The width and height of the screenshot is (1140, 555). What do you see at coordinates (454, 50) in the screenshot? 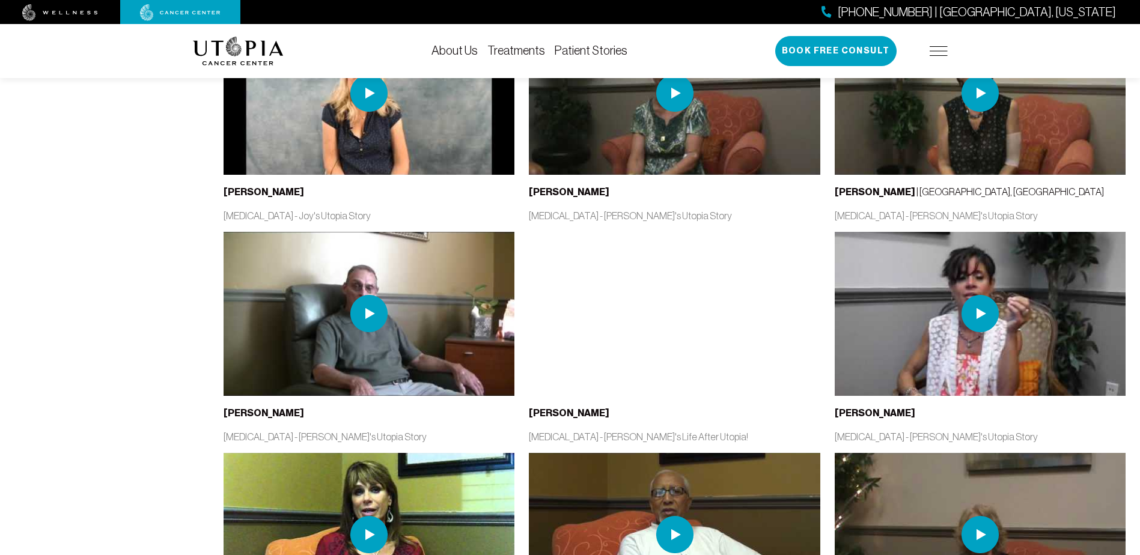
I see `a: About Us` at bounding box center [454, 50].